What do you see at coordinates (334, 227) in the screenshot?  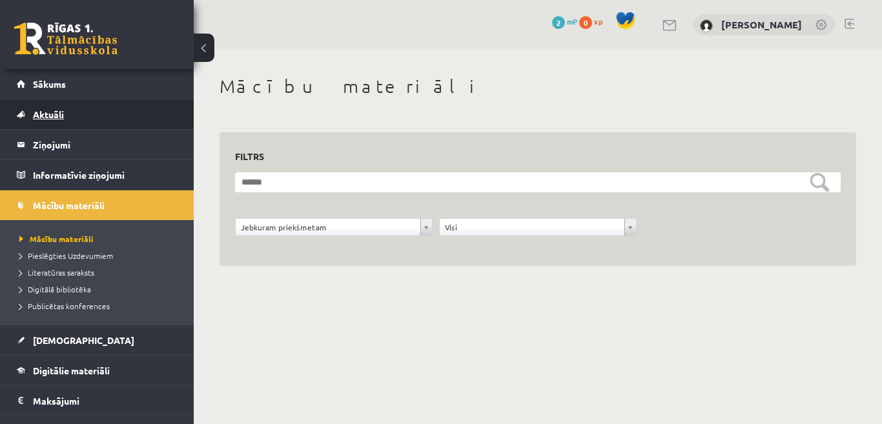 I see `a: Jebkuram priekšmetam` at bounding box center [334, 227].